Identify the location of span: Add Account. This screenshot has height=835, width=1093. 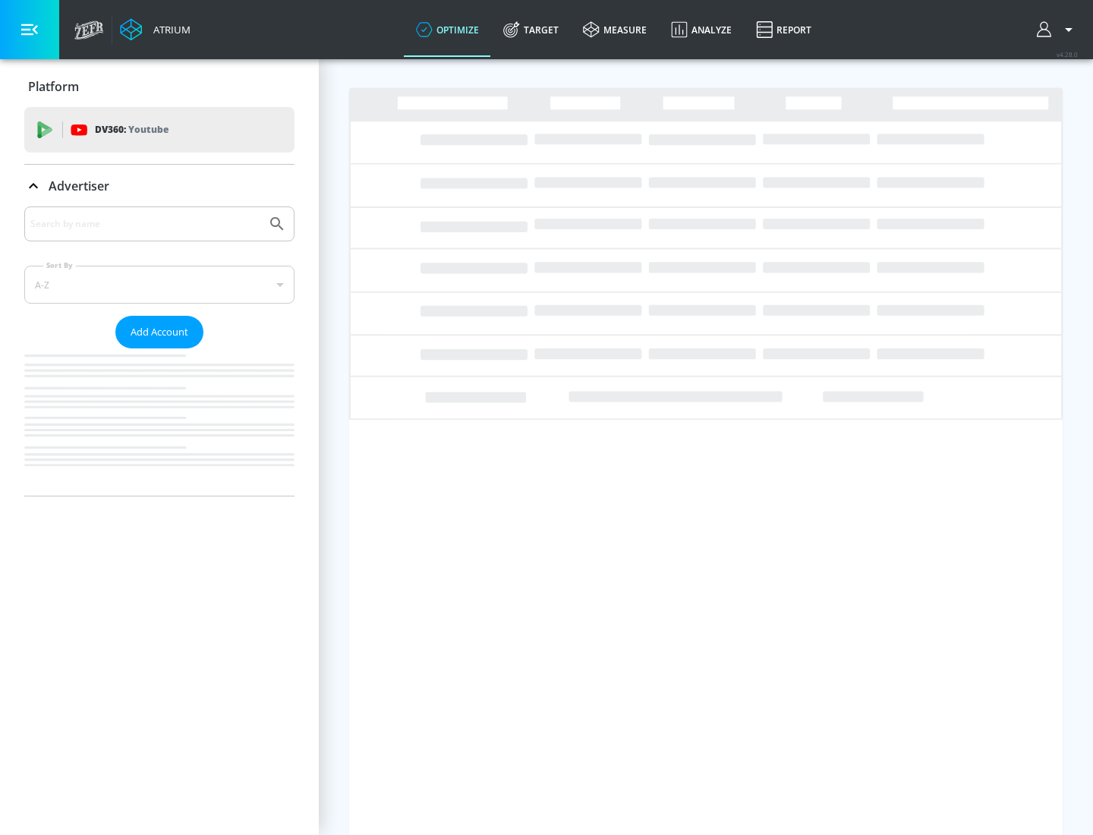
(159, 332).